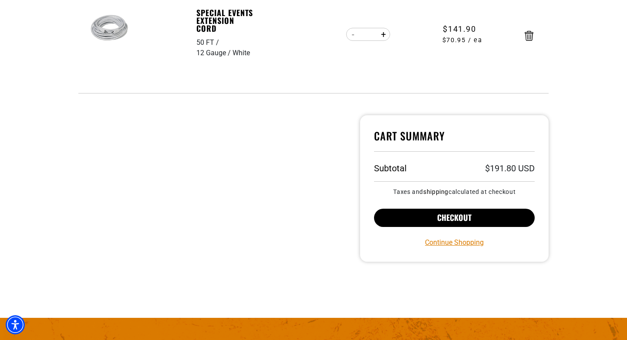 This screenshot has width=627, height=340. I want to click on a: Remove Special Events Extension Cord - 50 FT / 12 Gauge / White, so click(529, 36).